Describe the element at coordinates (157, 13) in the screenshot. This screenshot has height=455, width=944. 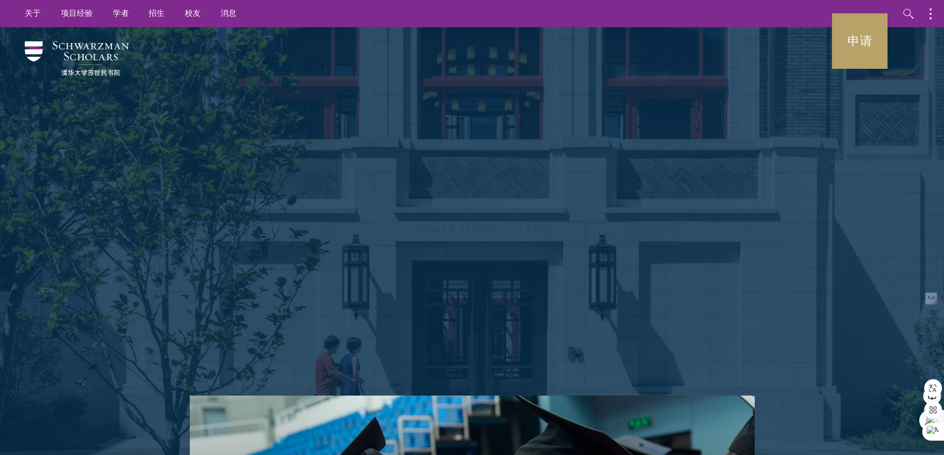
I see `font: 招生` at that location.